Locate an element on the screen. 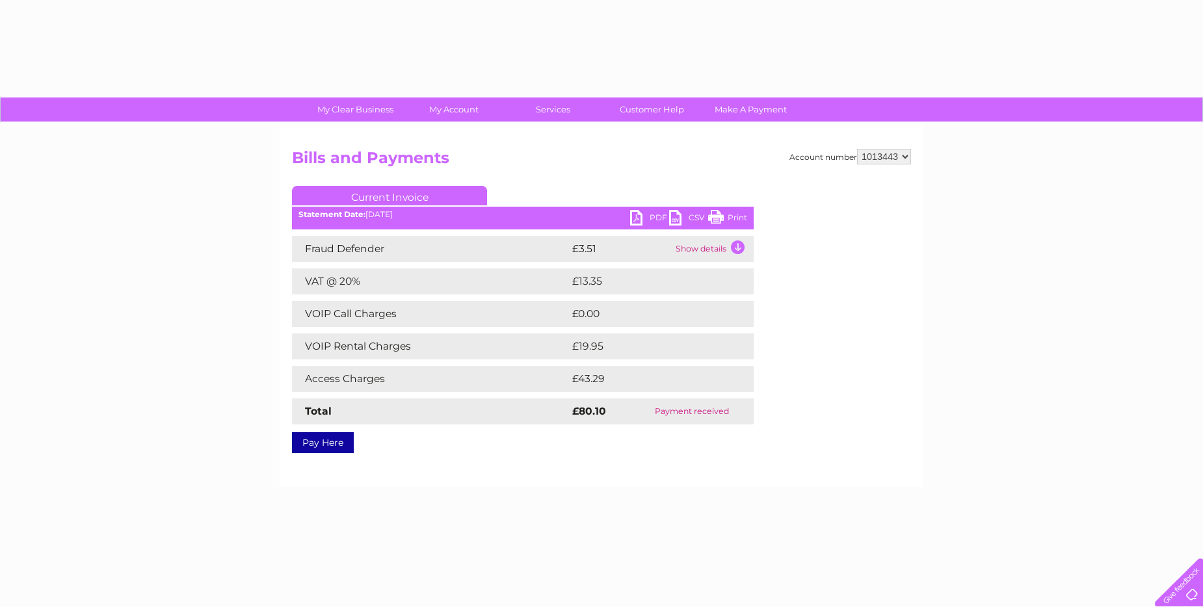 This screenshot has height=607, width=1203. td: Payment received is located at coordinates (692, 412).